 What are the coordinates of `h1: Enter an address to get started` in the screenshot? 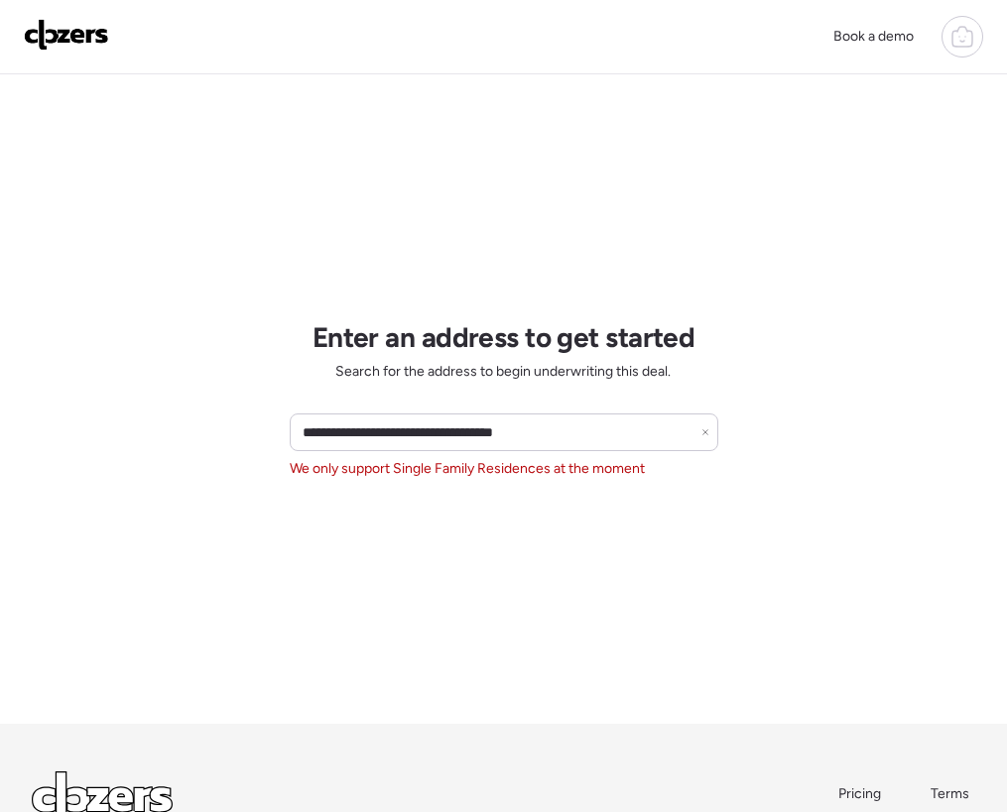 It's located at (504, 337).